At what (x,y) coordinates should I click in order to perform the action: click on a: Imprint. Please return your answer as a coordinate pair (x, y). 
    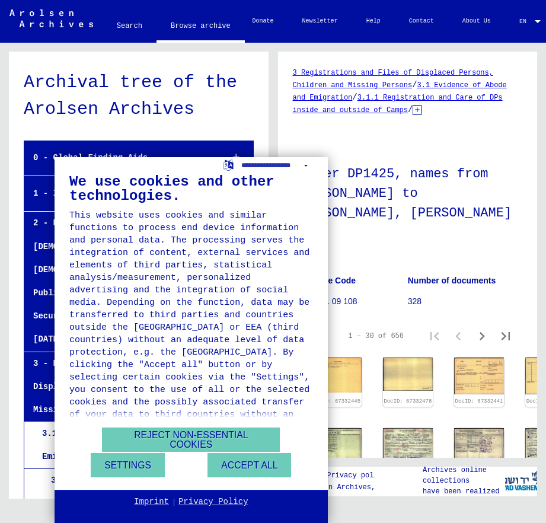
    Looking at the image, I should click on (151, 502).